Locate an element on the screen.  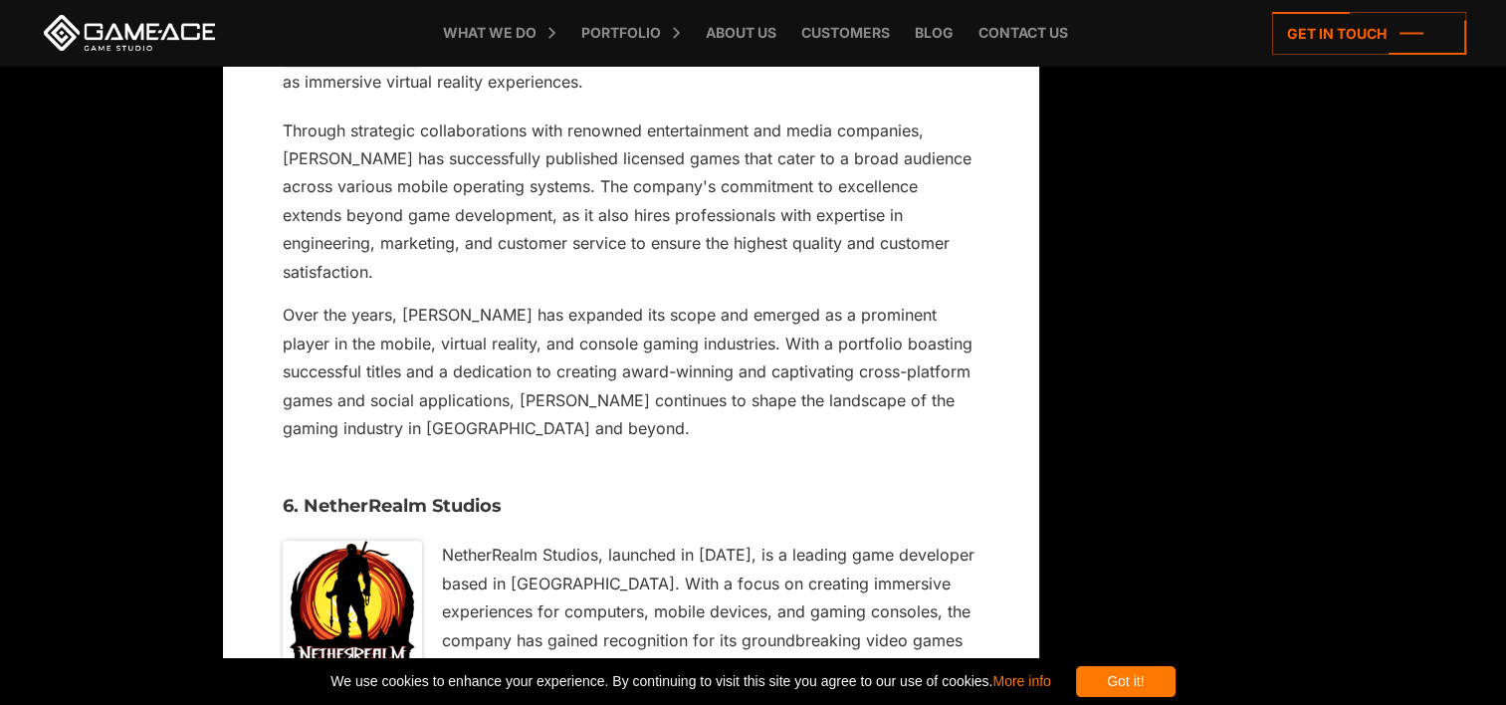
a: Get in touch is located at coordinates (1369, 33).